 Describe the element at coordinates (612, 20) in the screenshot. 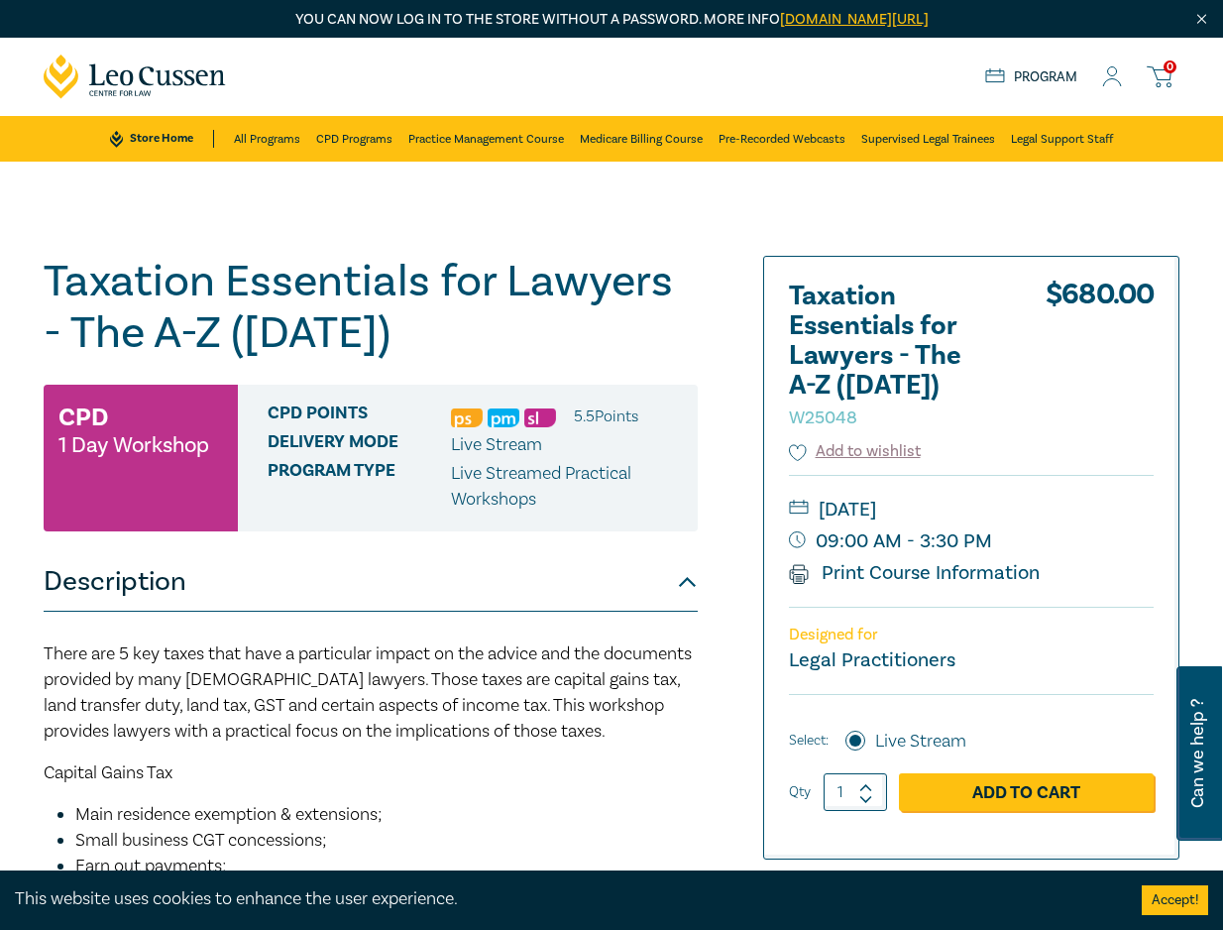

I see `p: You can now log in to the store without a password. More info` at that location.